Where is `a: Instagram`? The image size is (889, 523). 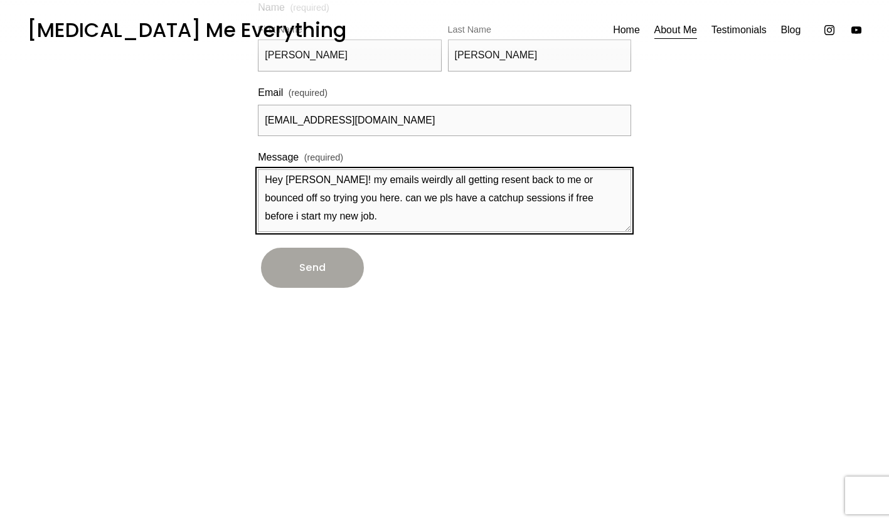
a: Instagram is located at coordinates (829, 30).